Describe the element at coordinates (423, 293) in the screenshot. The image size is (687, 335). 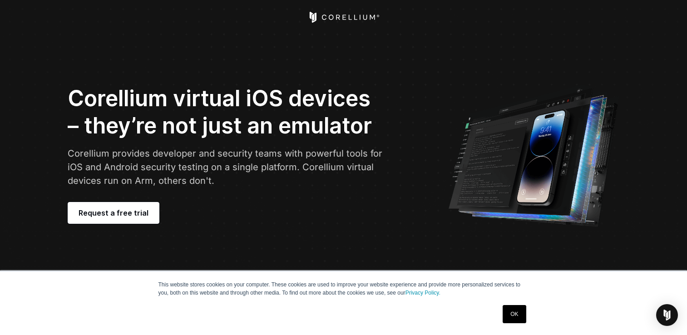
I see `a: Privacy Policy.` at that location.